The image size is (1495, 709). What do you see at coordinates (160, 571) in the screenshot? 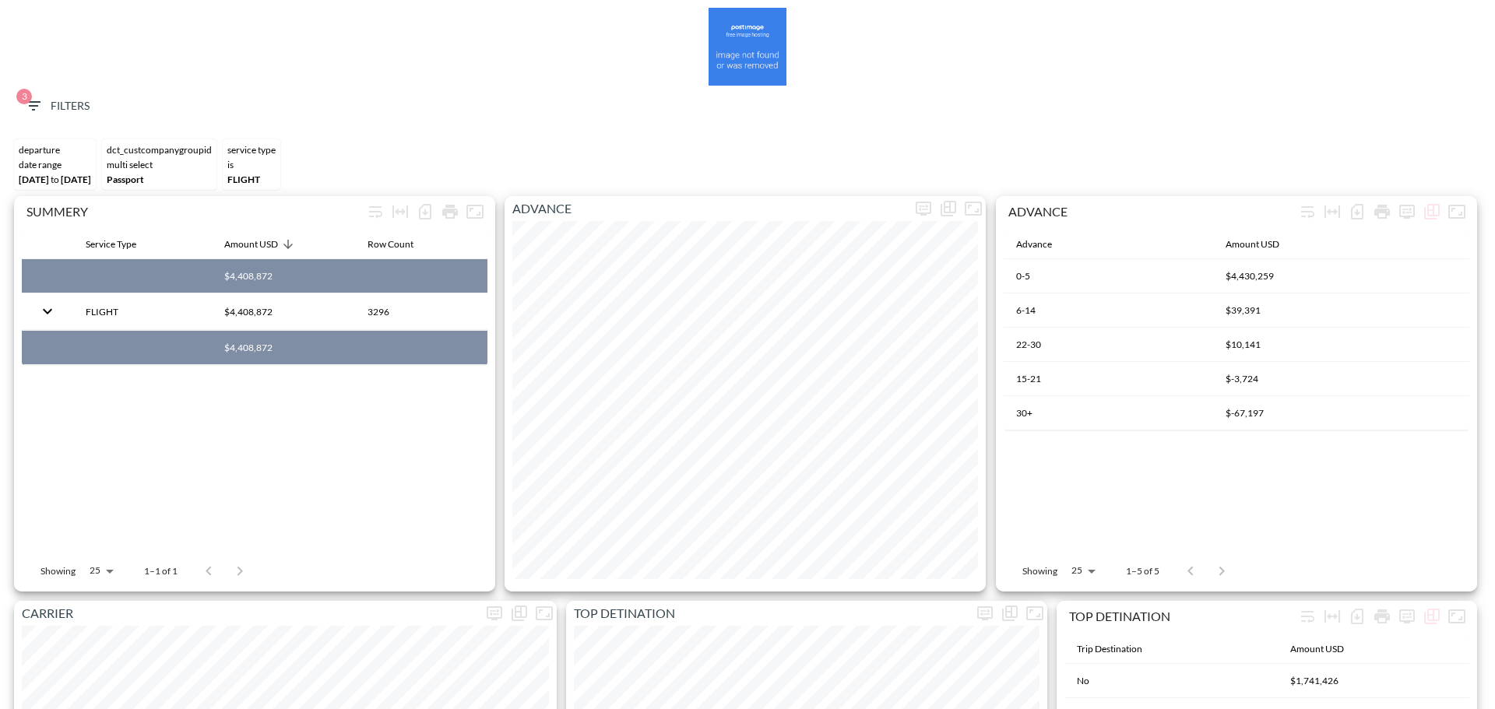
I see `p: 1–1 of 1` at bounding box center [160, 571].